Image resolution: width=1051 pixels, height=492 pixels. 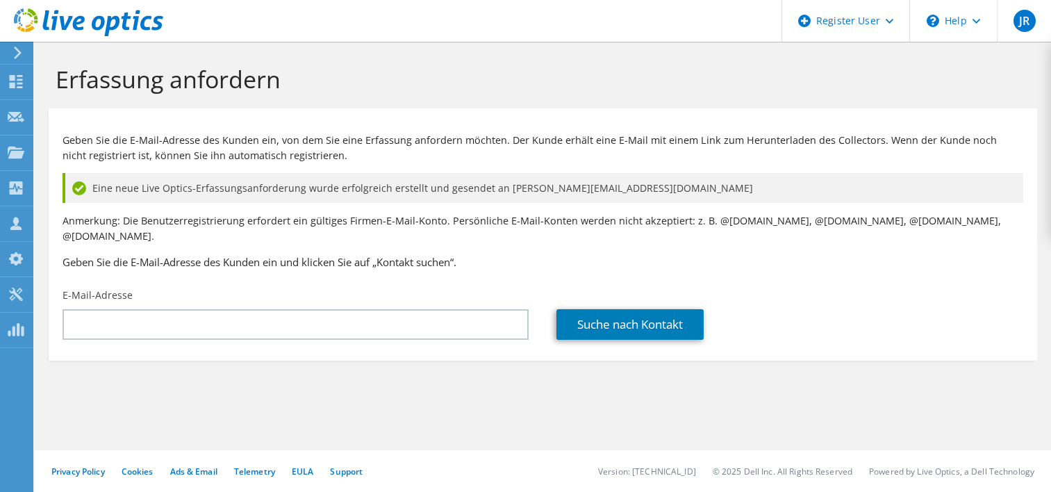 I want to click on li: © 2025 Dell Inc. All Rights Reserved, so click(x=782, y=471).